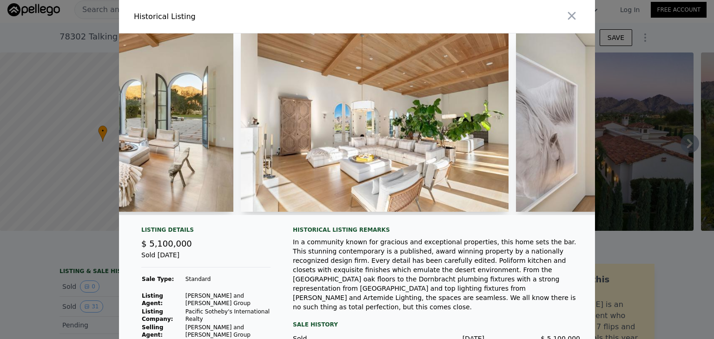 This screenshot has width=714, height=339. What do you see at coordinates (436, 325) in the screenshot?
I see `div: Sale History` at bounding box center [436, 325].